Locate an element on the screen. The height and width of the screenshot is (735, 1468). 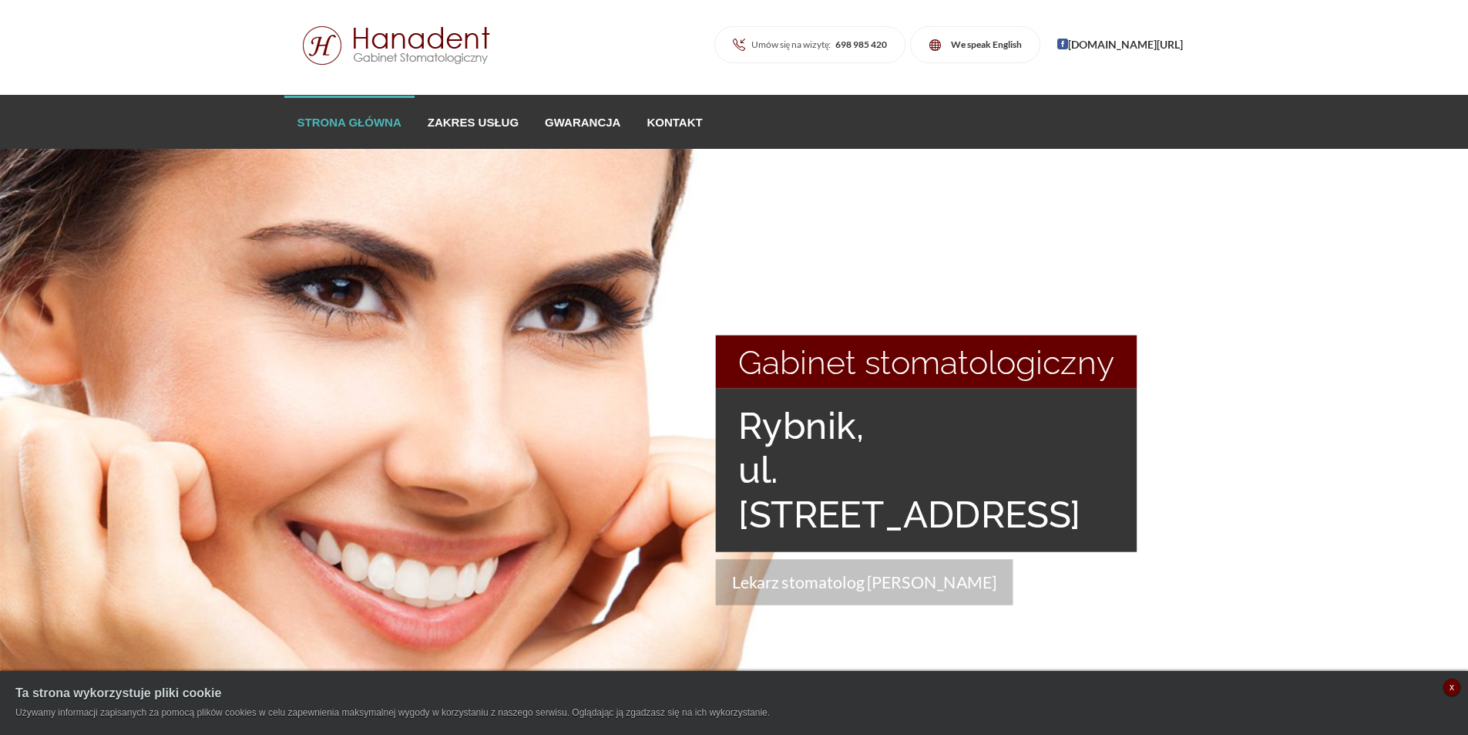
strong: We speak English is located at coordinates (987, 44).